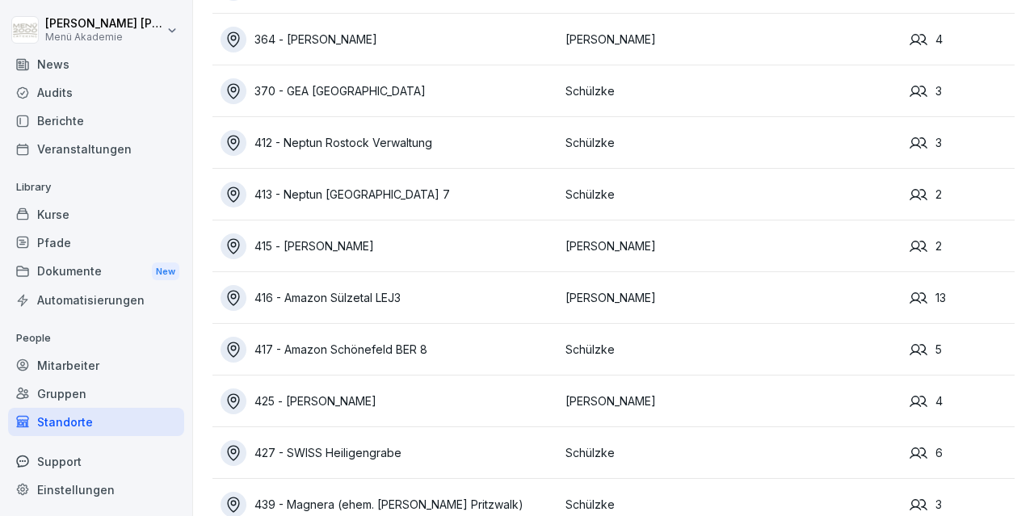 This screenshot has height=516, width=1034. Describe the element at coordinates (388, 453) in the screenshot. I see `div: 427 - SWISS Heiligengrabe` at that location.